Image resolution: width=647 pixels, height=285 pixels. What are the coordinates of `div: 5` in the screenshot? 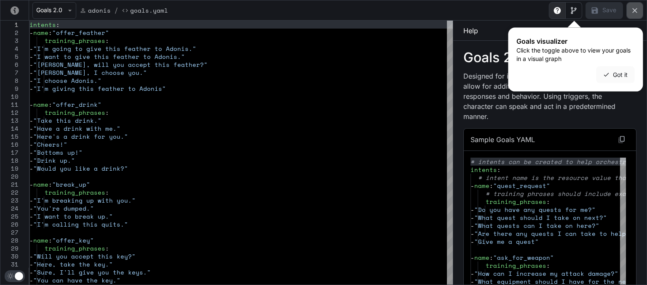 It's located at (9, 56).